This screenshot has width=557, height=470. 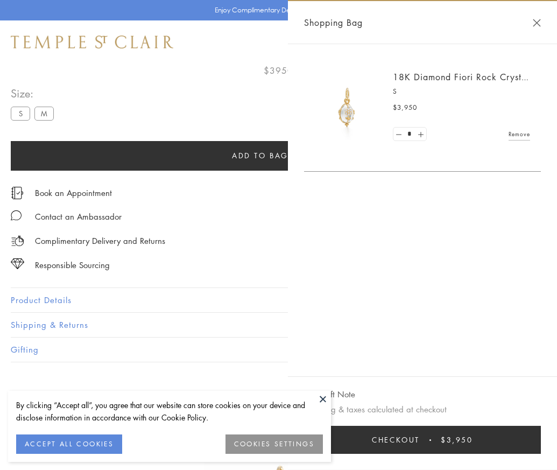 What do you see at coordinates (69, 444) in the screenshot?
I see `button: ACCEPT ALL COOKIES` at bounding box center [69, 444].